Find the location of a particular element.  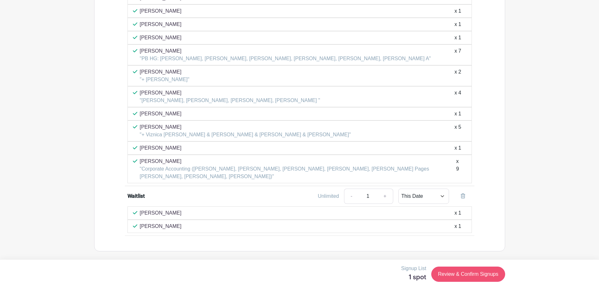

div: x 7 is located at coordinates (458, 55).